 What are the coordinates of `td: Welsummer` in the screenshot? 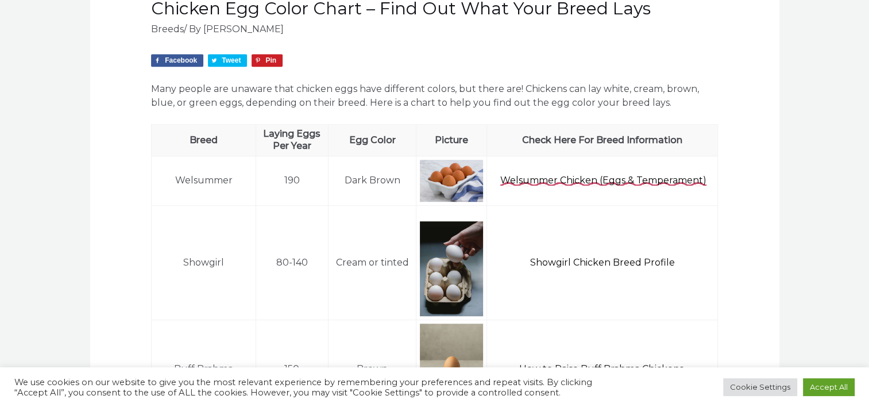 It's located at (204, 181).